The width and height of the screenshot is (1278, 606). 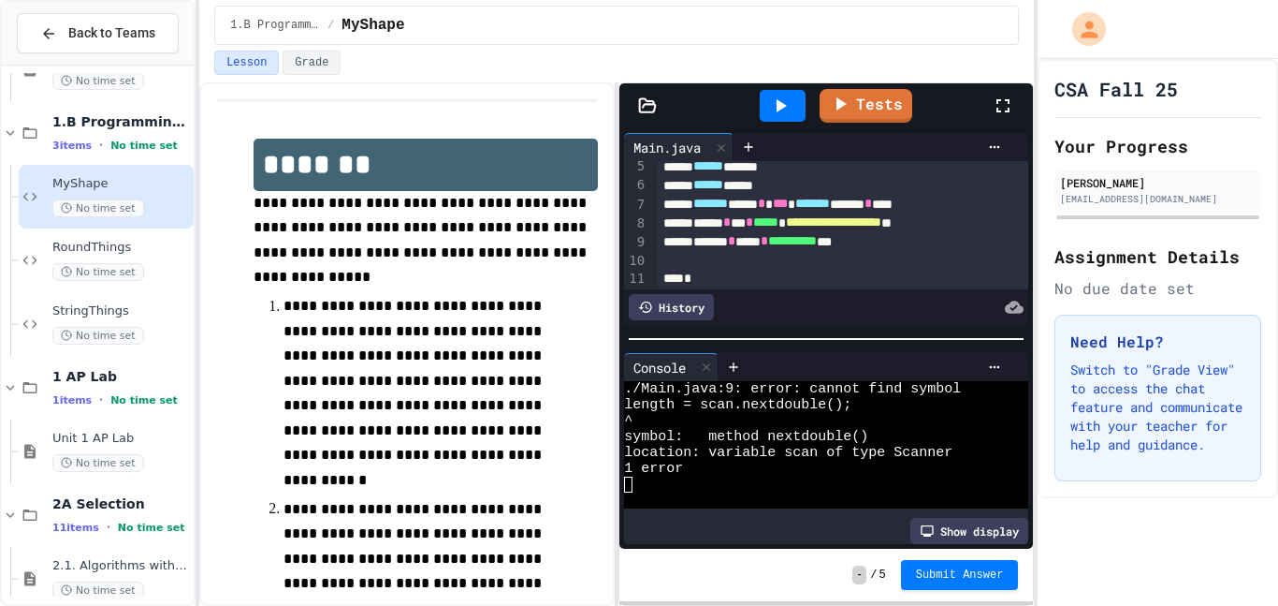 I want to click on div: 10, so click(x=635, y=261).